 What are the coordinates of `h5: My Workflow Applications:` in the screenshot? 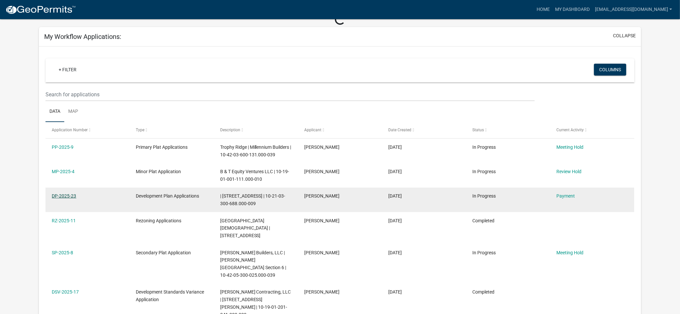 It's located at (83, 37).